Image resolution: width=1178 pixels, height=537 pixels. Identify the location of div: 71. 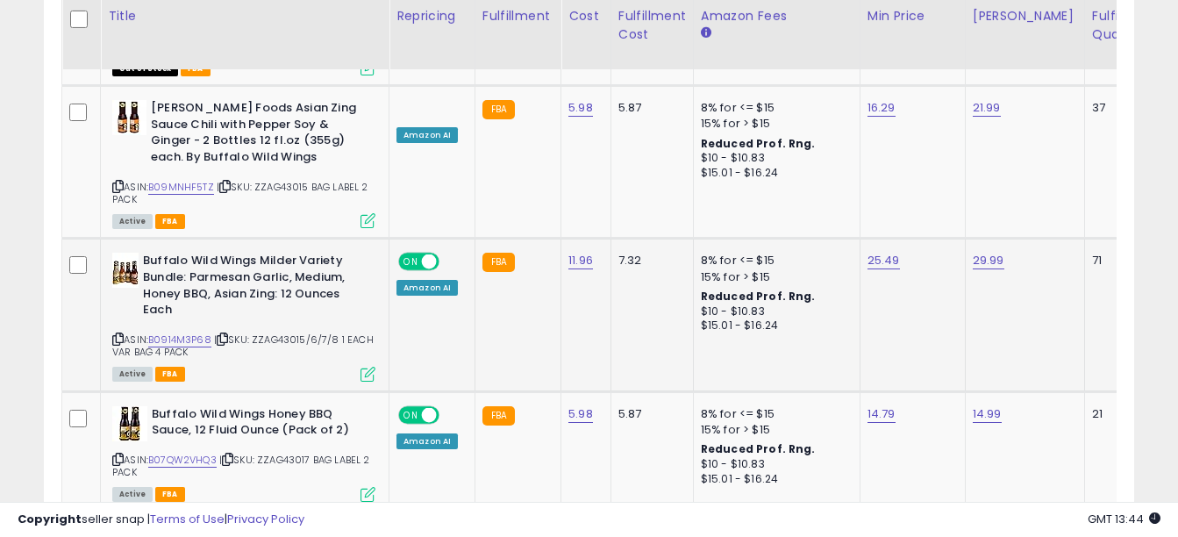
(1119, 260).